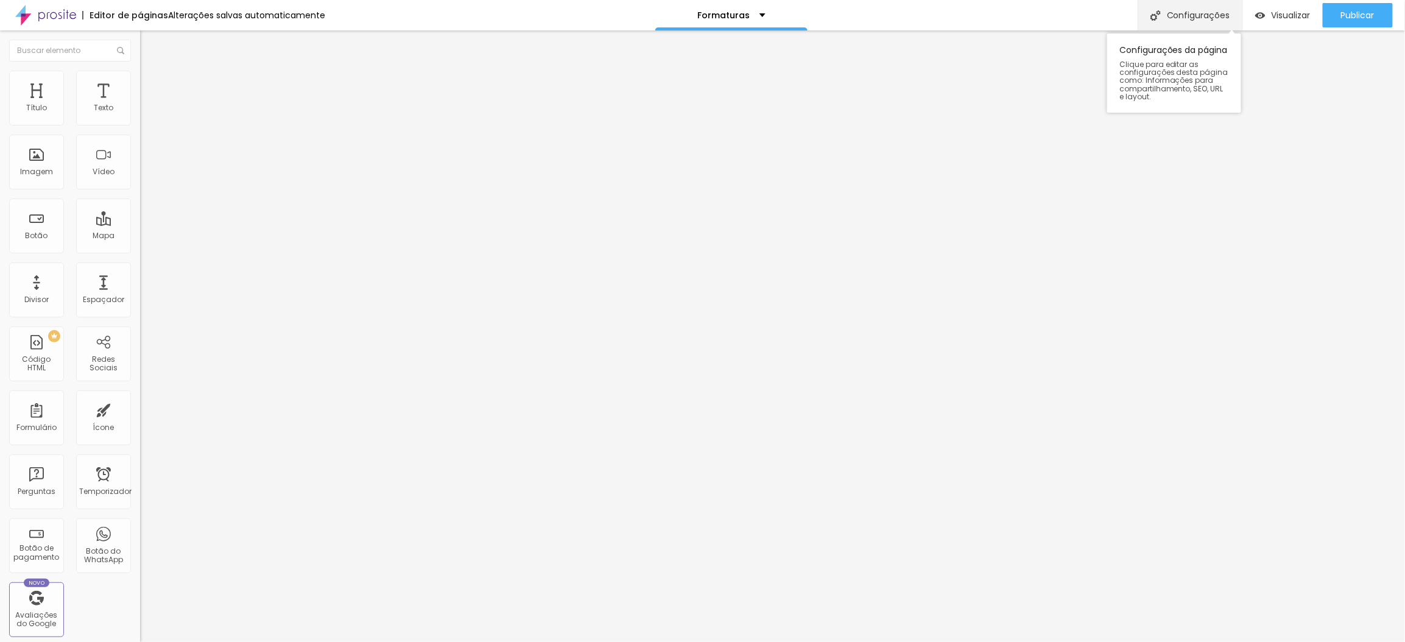 This screenshot has height=642, width=1405. I want to click on font: Espaçador, so click(104, 299).